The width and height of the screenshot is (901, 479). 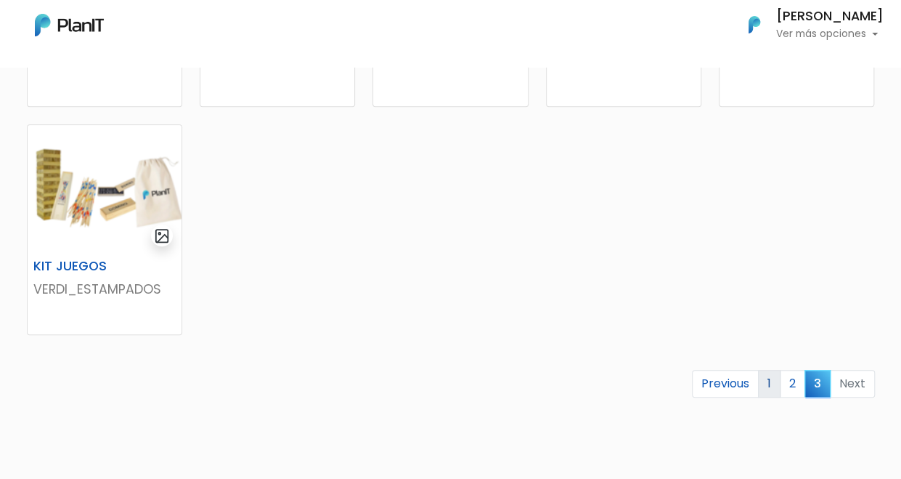 I want to click on a: 1, so click(x=769, y=383).